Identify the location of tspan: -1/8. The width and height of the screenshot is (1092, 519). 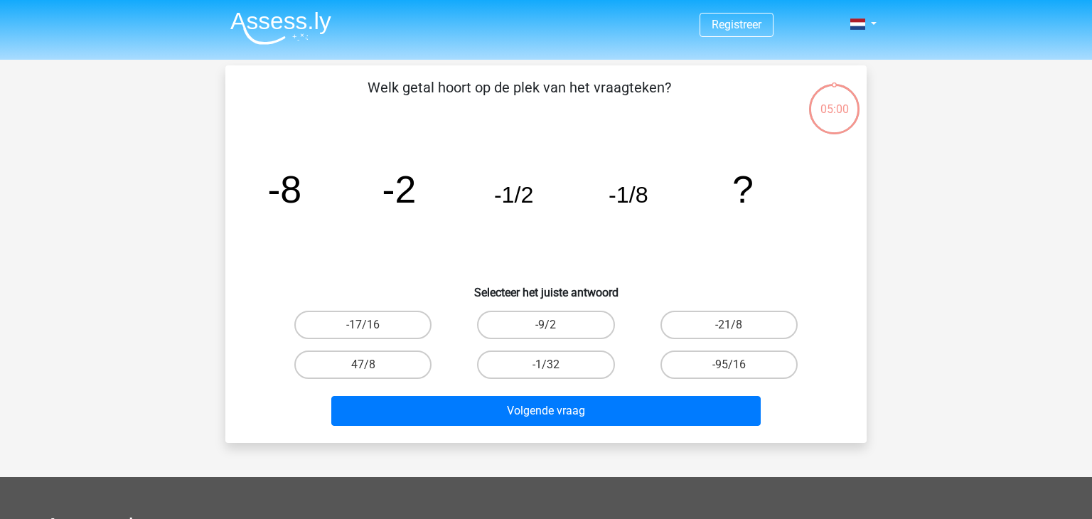
(628, 195).